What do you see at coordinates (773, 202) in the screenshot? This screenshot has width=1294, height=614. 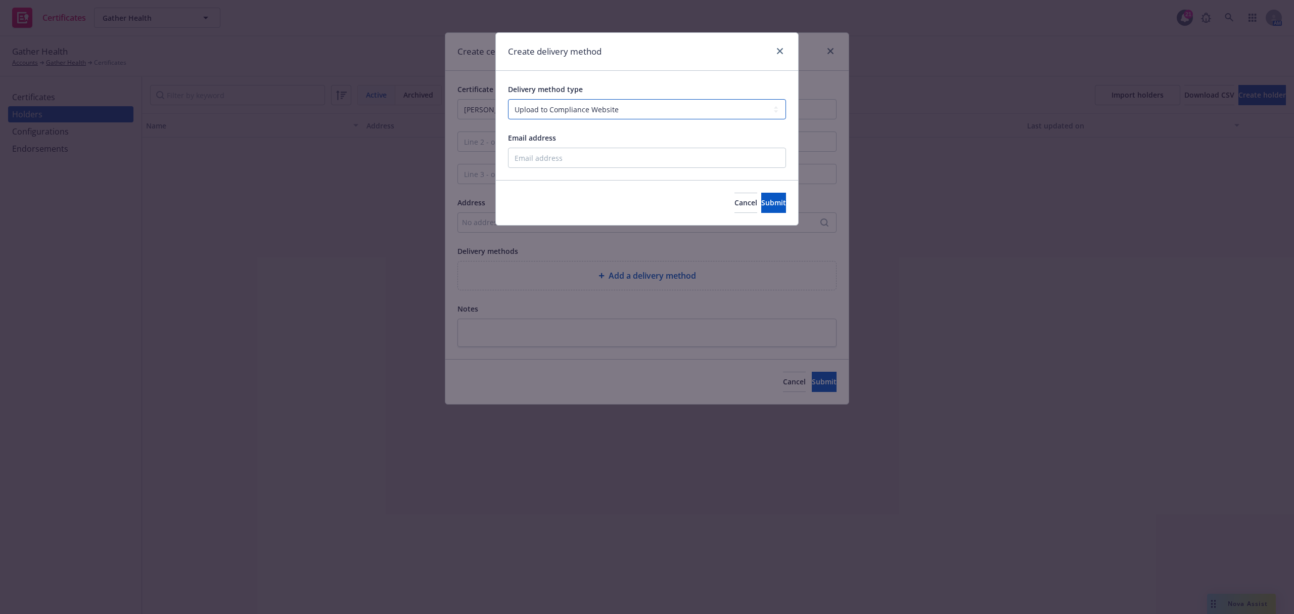 I see `span: Submit` at bounding box center [773, 202].